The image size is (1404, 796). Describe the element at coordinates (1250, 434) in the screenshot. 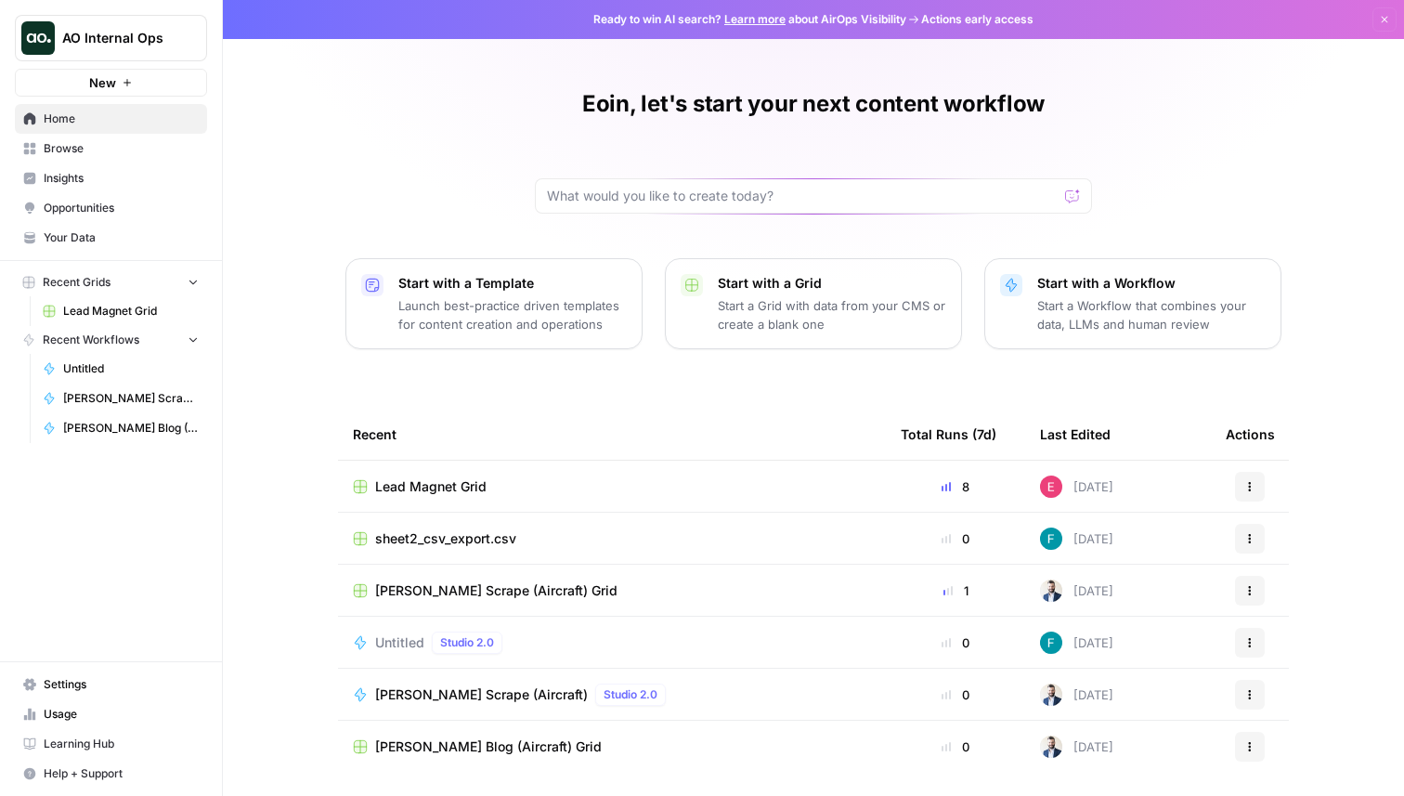

I see `div: Actions` at that location.